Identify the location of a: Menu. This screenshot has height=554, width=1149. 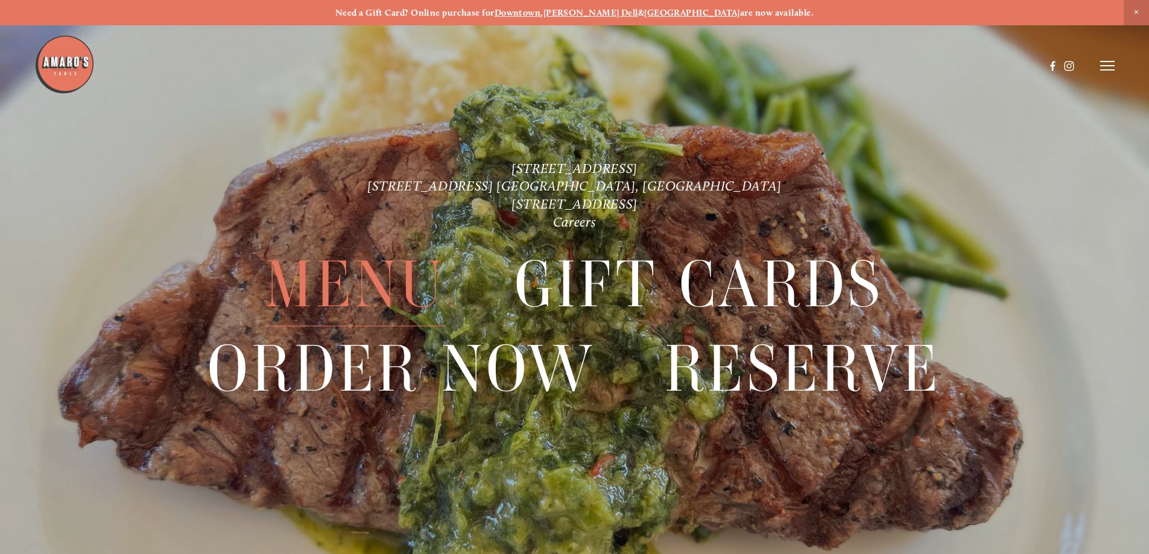
(355, 285).